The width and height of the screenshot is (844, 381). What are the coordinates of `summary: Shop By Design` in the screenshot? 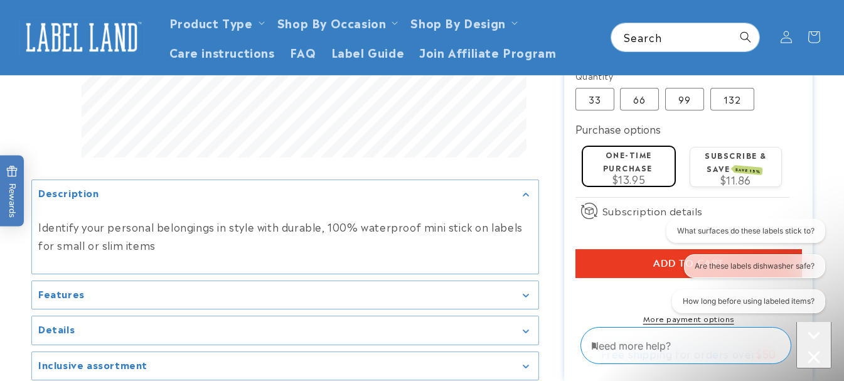 It's located at (462, 22).